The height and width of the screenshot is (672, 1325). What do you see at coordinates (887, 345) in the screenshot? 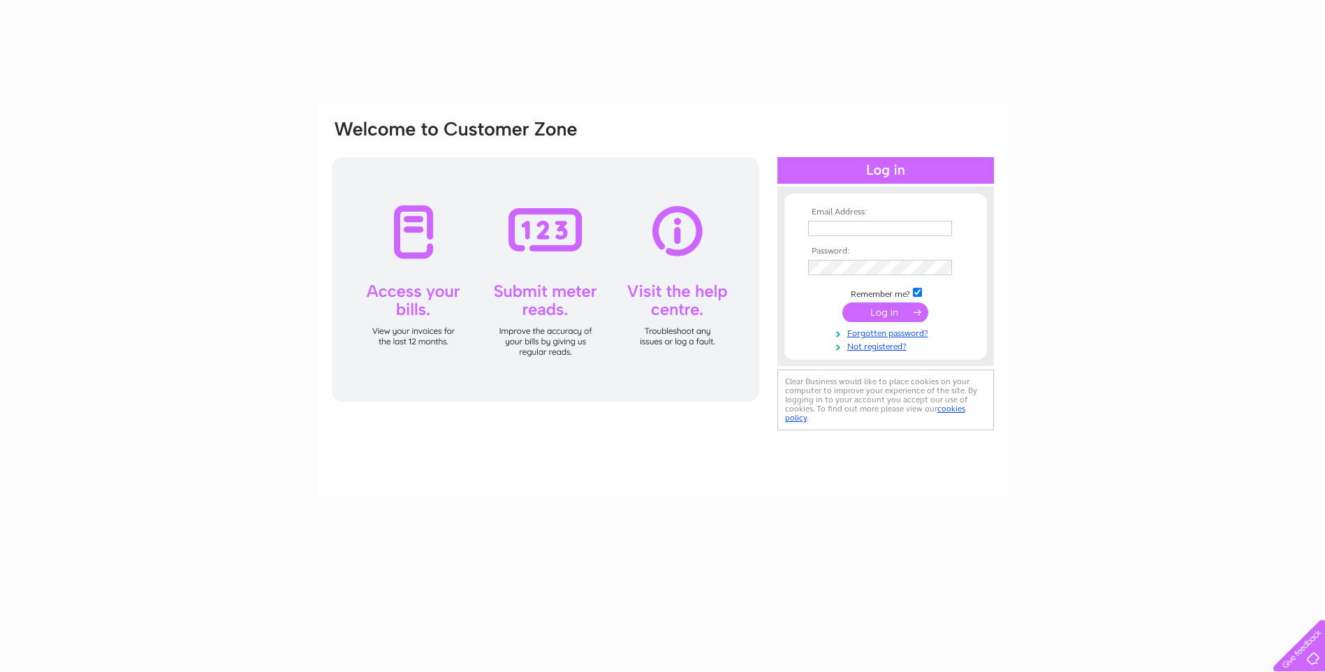
I see `a: Not registered?` at bounding box center [887, 345].